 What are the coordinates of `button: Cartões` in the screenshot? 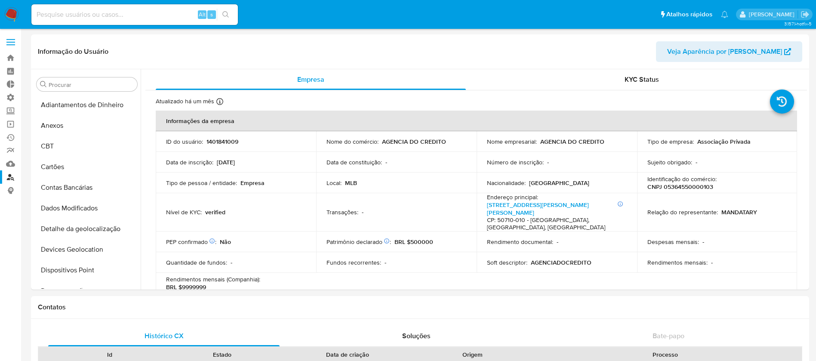 It's located at (87, 167).